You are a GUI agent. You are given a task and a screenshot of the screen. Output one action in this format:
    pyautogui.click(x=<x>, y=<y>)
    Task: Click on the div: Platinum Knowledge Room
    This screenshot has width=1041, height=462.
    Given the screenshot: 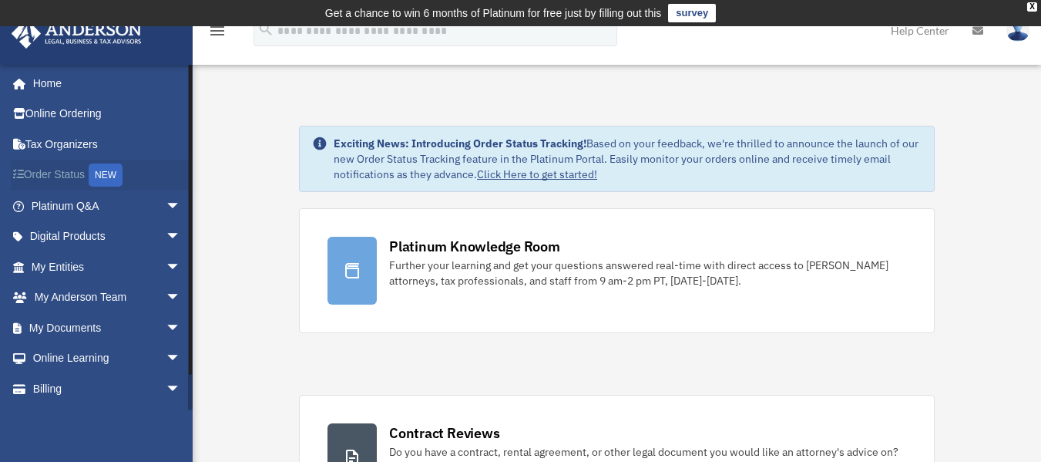 What is the action you would take?
    pyautogui.click(x=475, y=246)
    